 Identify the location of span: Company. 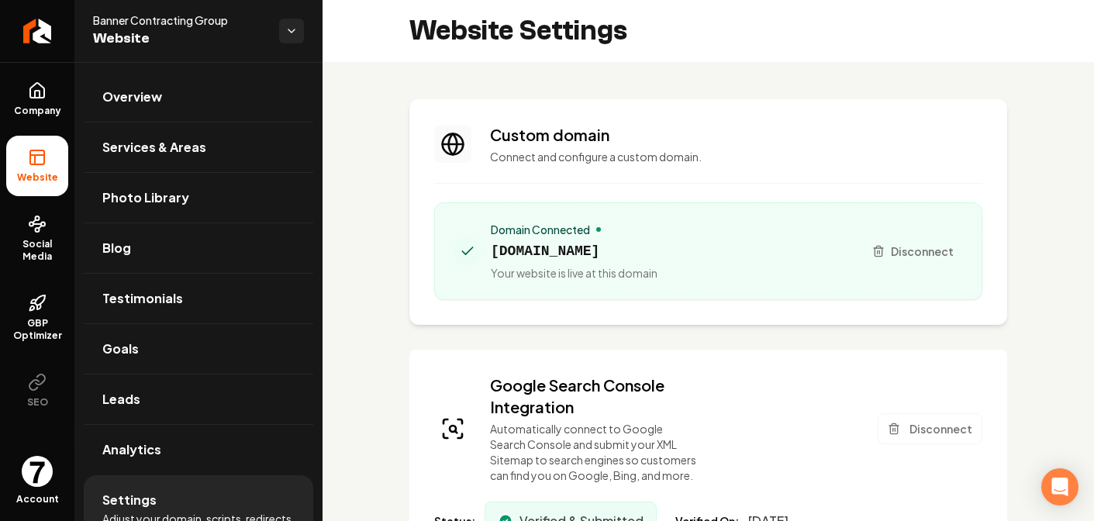
(37, 111).